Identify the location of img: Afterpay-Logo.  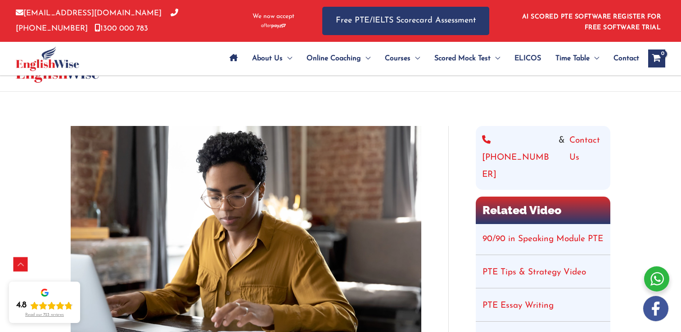
(273, 26).